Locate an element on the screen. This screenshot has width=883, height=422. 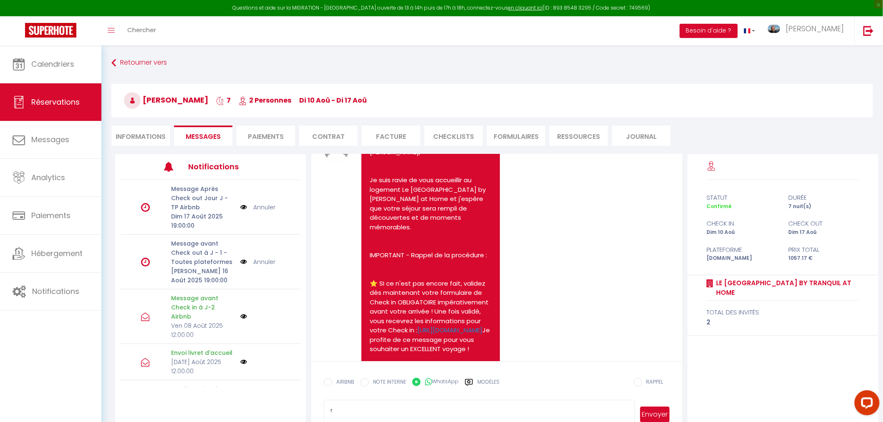
span: 7 is located at coordinates (223, 100).